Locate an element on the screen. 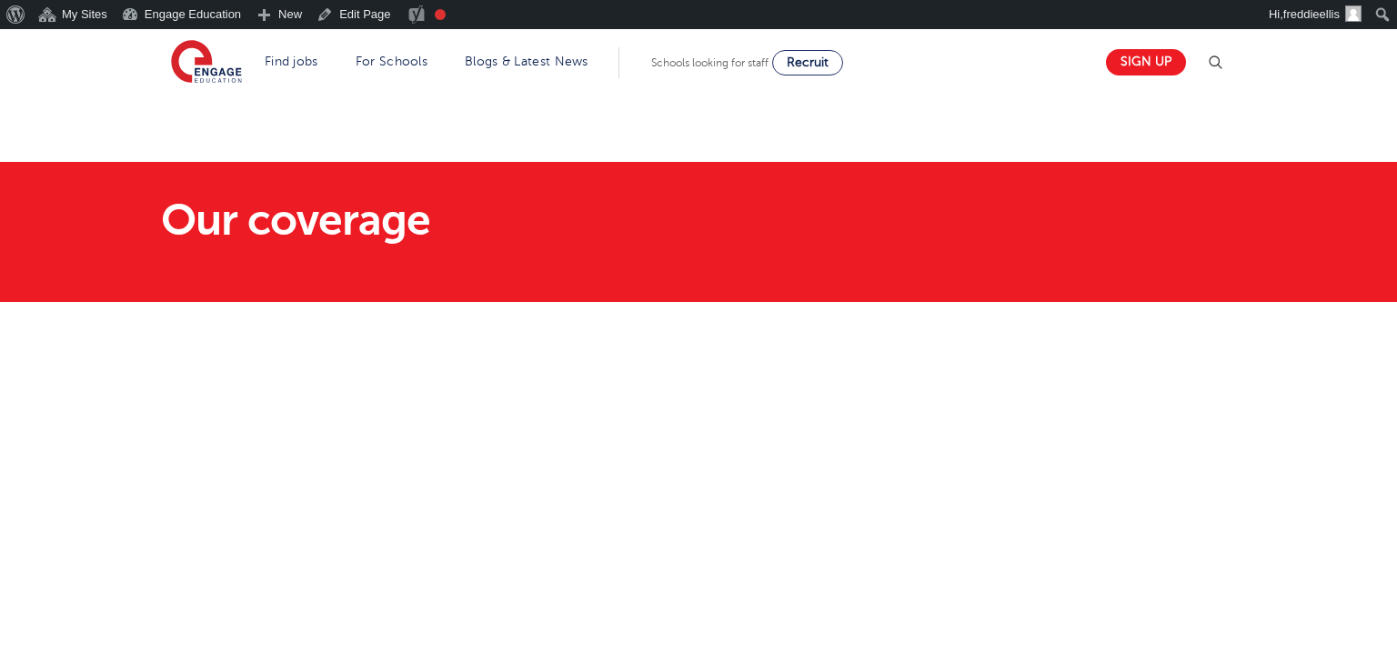  a: Sign up is located at coordinates (1146, 62).